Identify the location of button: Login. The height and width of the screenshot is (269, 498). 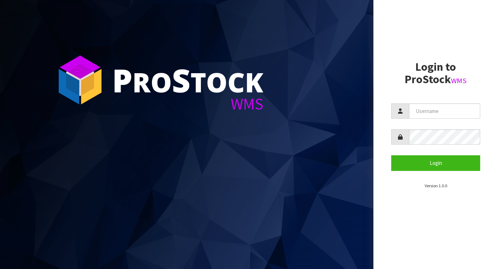
(436, 163).